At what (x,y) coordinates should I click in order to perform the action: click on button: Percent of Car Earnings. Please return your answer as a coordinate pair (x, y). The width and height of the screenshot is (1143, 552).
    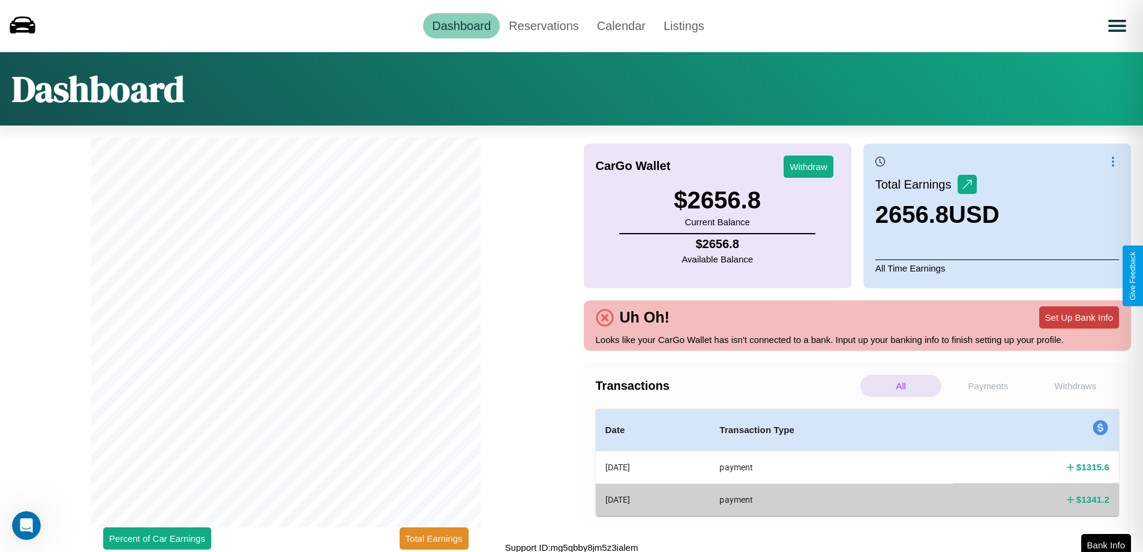
    Looking at the image, I should click on (157, 538).